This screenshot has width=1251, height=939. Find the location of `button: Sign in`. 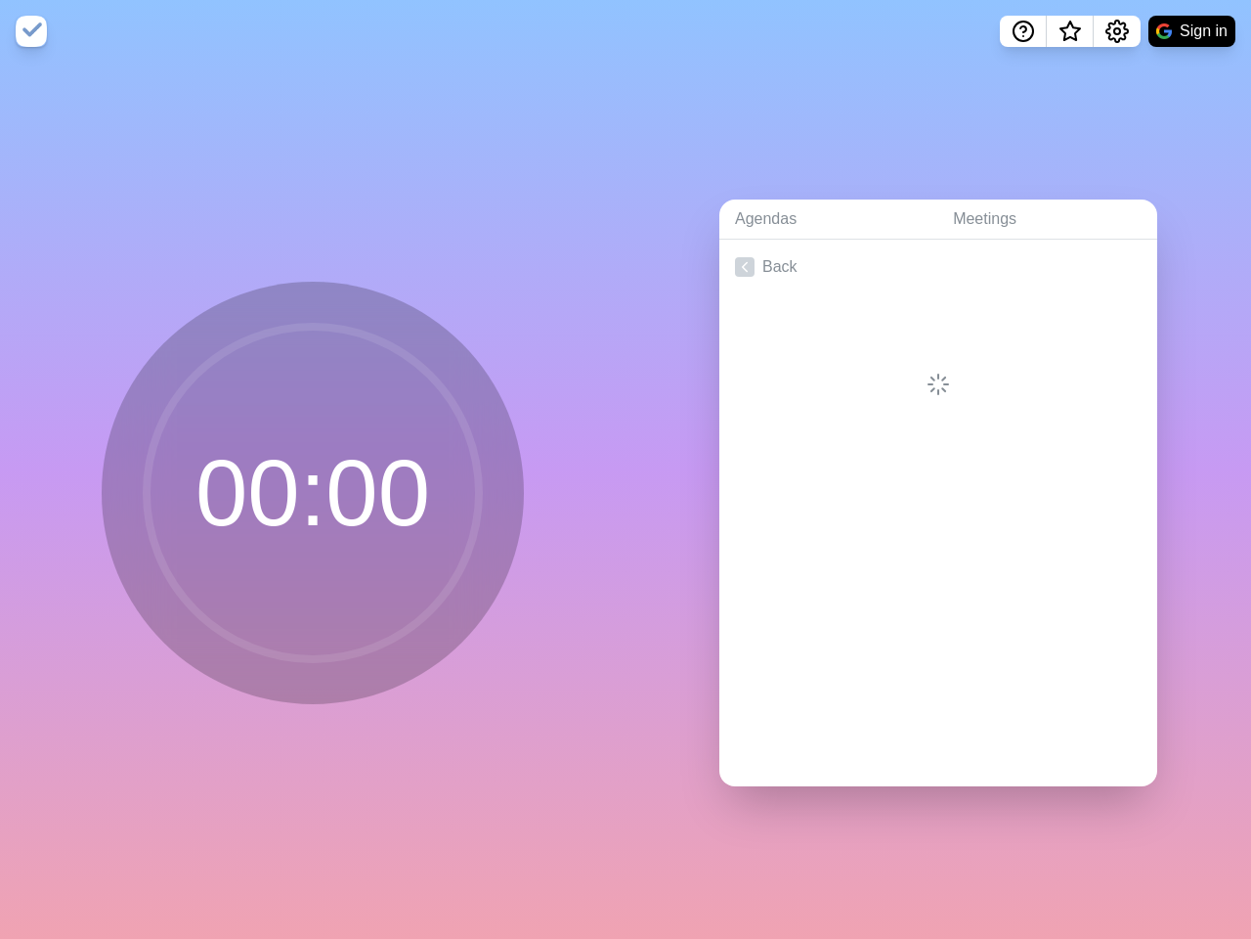

button: Sign in is located at coordinates (1192, 31).